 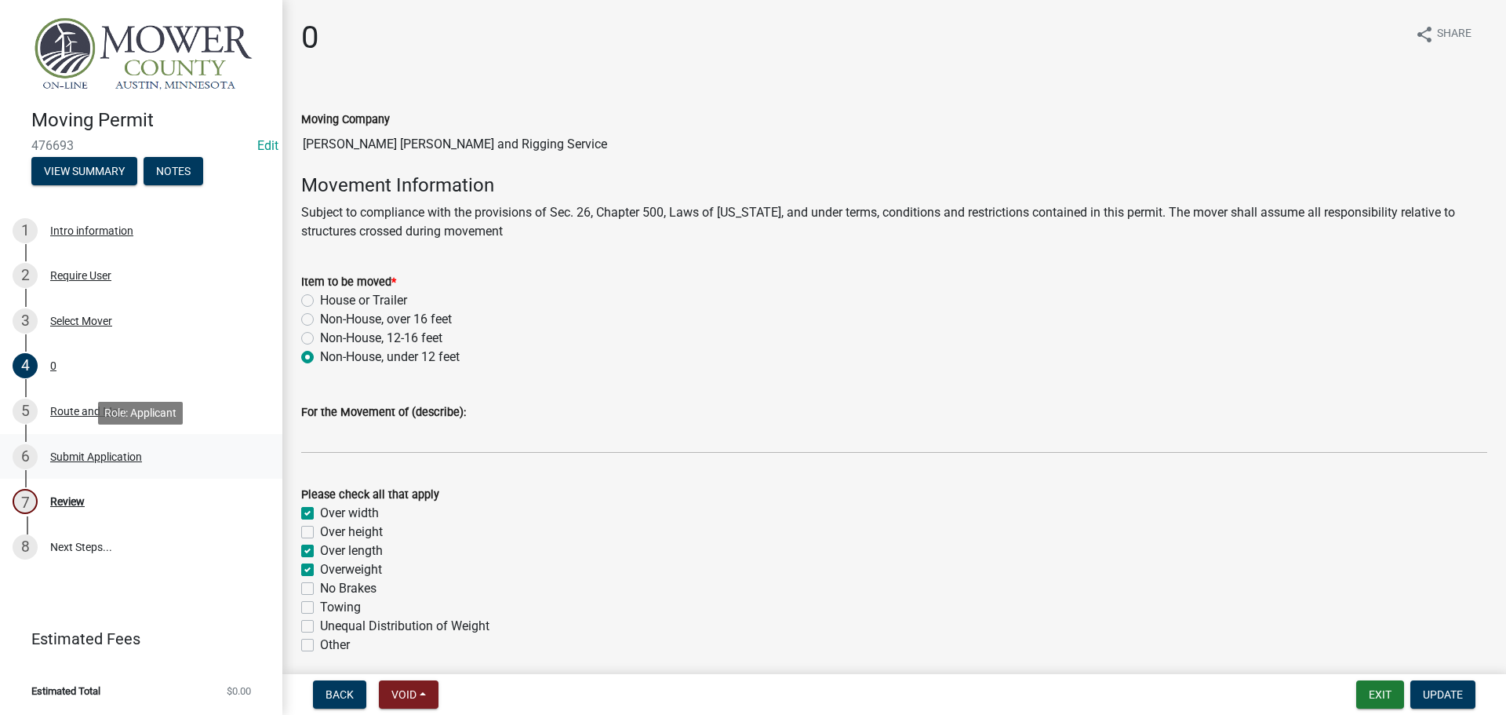 What do you see at coordinates (25, 457) in the screenshot?
I see `div: 6` at bounding box center [25, 457].